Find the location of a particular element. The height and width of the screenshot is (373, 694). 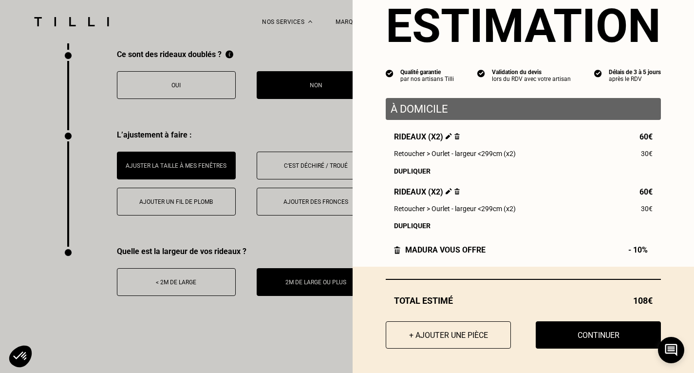

div: Délais de 3 à 5 jours is located at coordinates (635, 72).